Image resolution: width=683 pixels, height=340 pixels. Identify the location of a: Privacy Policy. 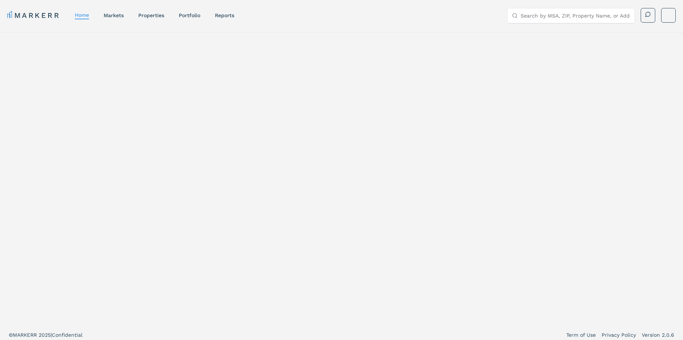
(619, 335).